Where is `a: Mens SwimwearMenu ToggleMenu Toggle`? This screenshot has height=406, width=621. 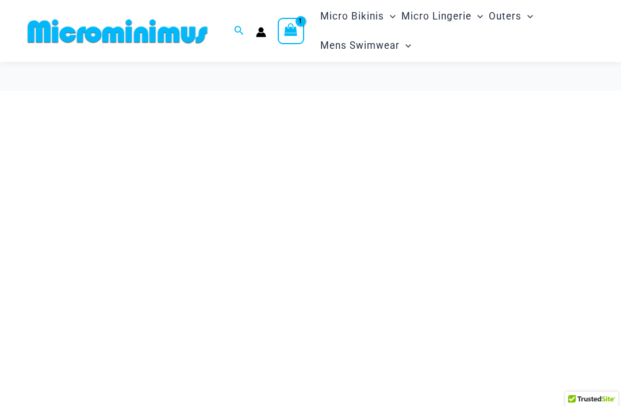
a: Mens SwimwearMenu ToggleMenu Toggle is located at coordinates (365, 45).